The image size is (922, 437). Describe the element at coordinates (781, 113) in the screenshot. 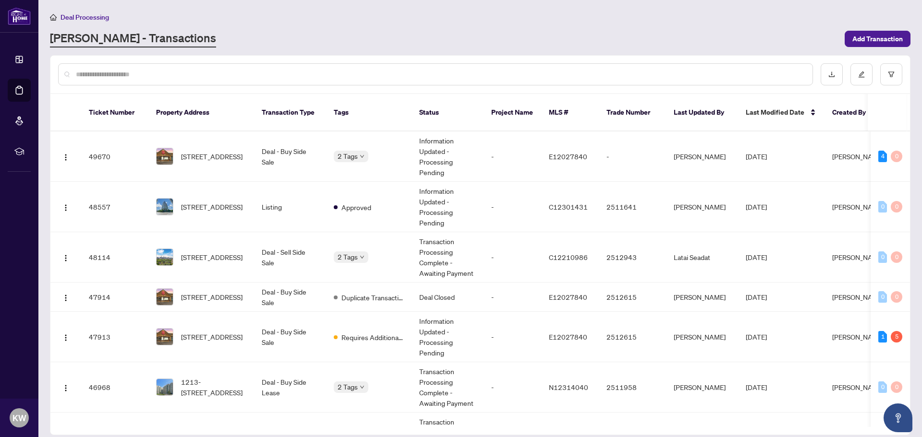

I see `th: Last Modified Date` at that location.